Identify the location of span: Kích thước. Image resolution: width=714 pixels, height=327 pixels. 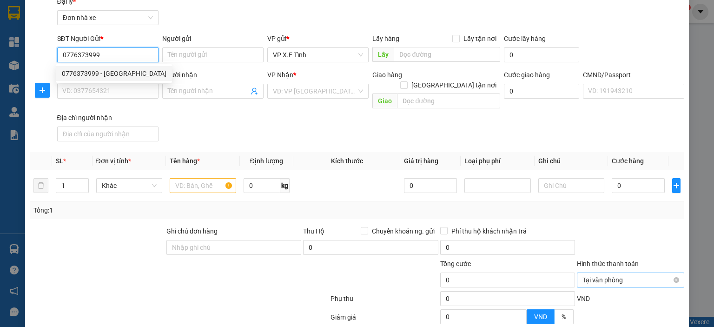
(347, 161).